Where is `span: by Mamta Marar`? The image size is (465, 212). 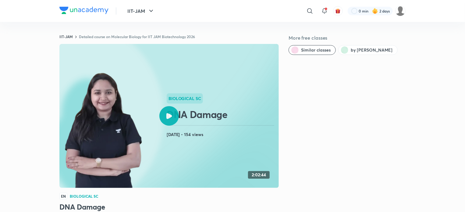
span: by Mamta Marar is located at coordinates (372, 50).